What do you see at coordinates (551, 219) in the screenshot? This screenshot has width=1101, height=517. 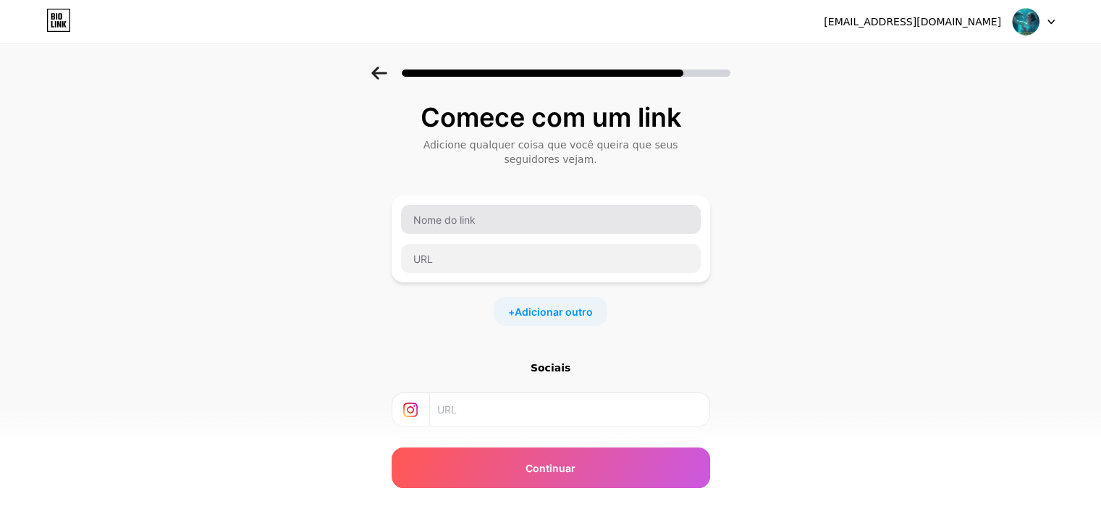 I see `input: Nome do link` at bounding box center [551, 219].